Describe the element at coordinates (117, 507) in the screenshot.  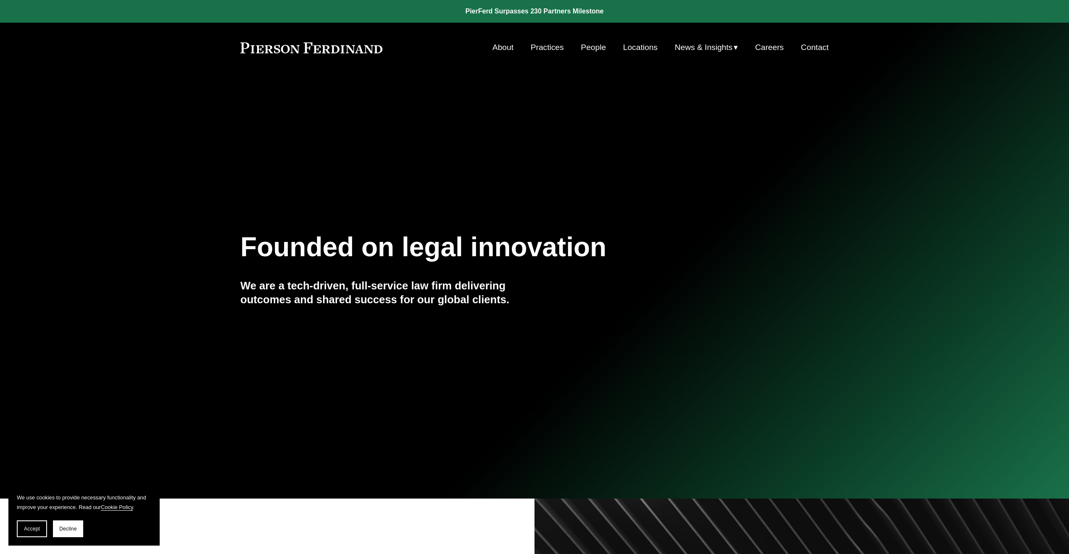
I see `a: Cookie Policy` at that location.